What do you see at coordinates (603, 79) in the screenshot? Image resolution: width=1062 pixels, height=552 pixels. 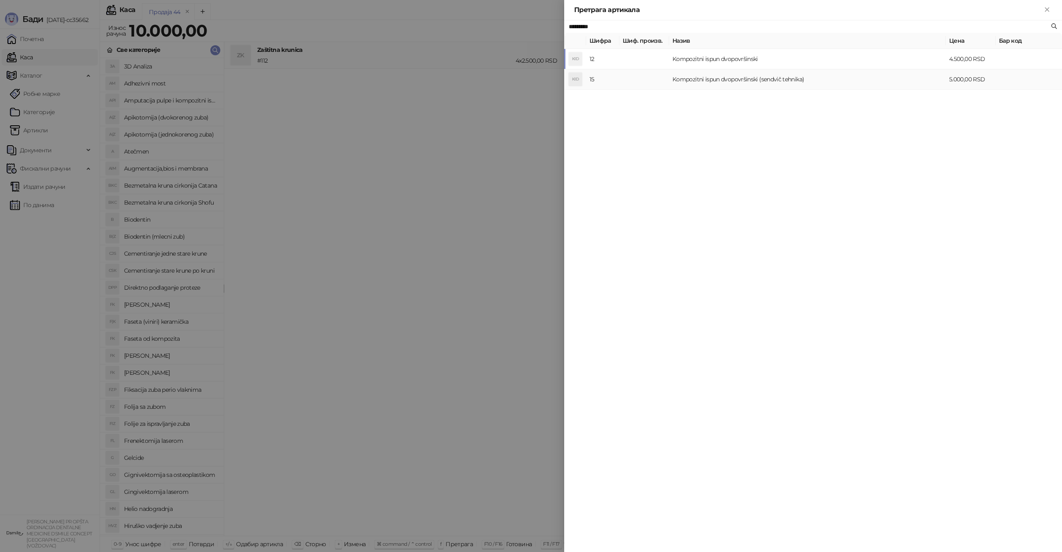 I see `td: 15` at bounding box center [603, 79].